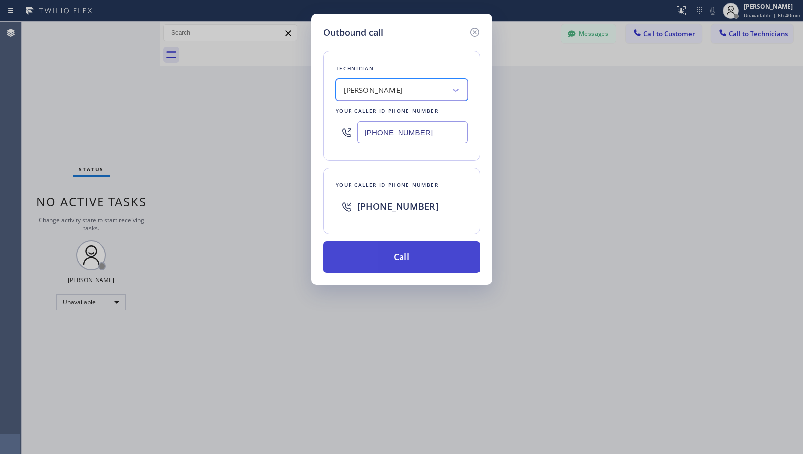 This screenshot has height=454, width=803. What do you see at coordinates (412, 132) in the screenshot?
I see `input: (123) 456-7890` at bounding box center [412, 132].